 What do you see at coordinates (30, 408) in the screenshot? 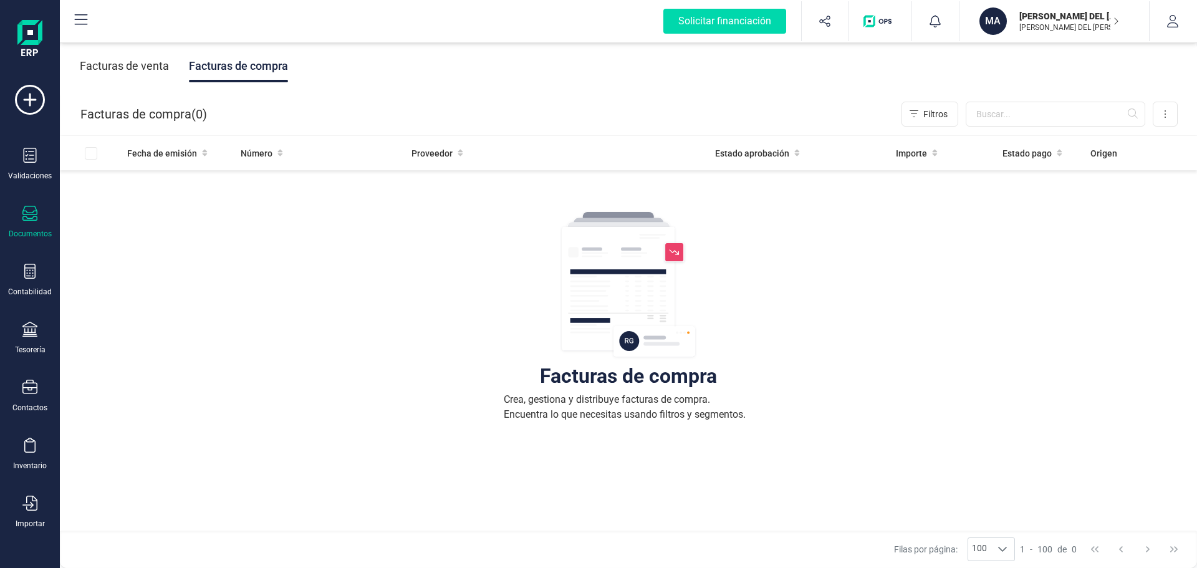
I see `div: Contactos` at bounding box center [30, 408].